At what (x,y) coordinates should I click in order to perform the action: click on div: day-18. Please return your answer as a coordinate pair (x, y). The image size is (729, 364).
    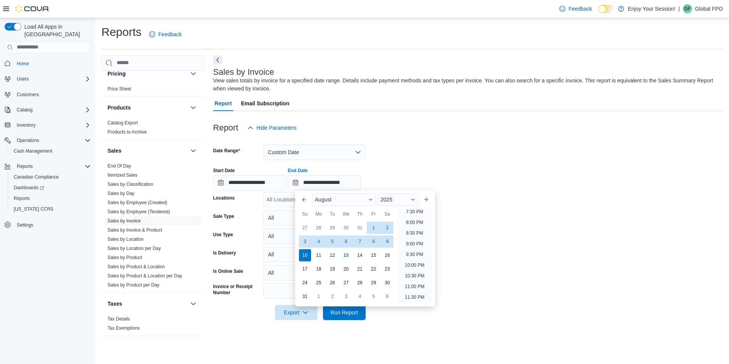
    Looking at the image, I should click on (319, 269).